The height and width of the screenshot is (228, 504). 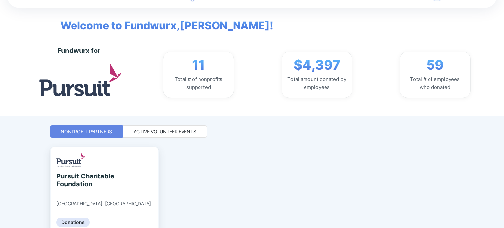 I want to click on div: Active Volunteer Events, so click(x=165, y=132).